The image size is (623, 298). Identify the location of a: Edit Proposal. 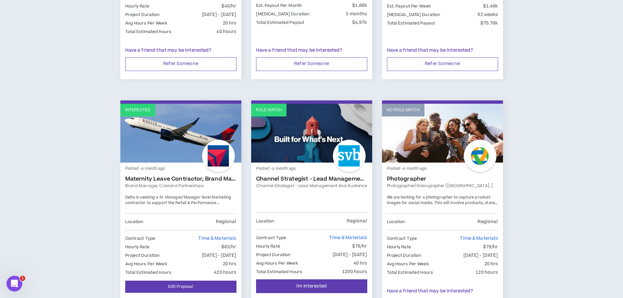
(181, 286).